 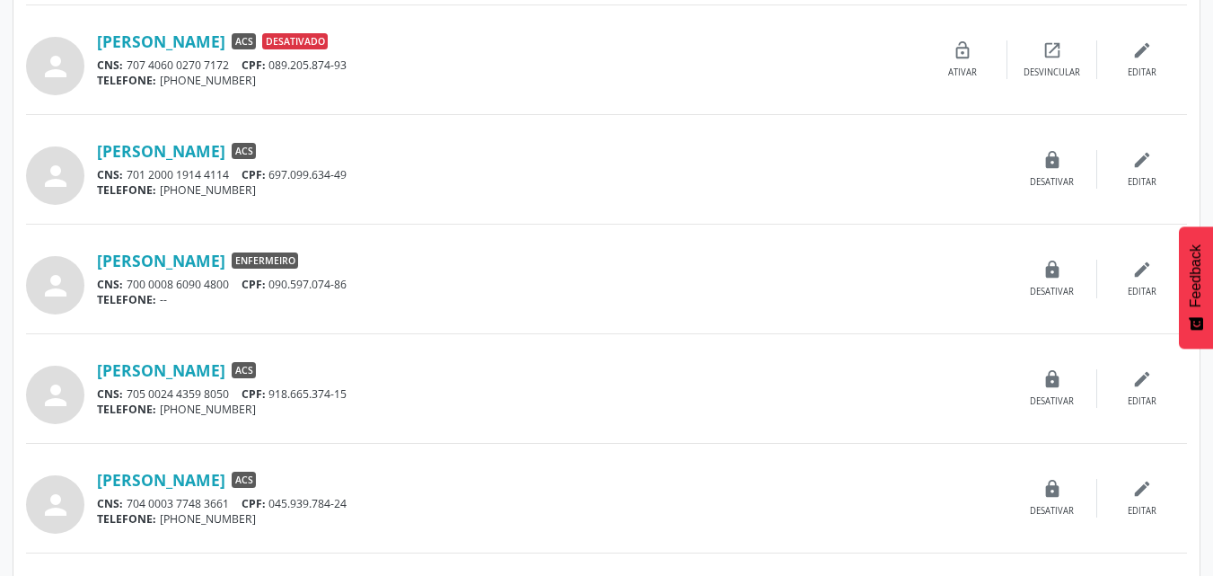 What do you see at coordinates (552, 503) in the screenshot?
I see `div: 704 0003 7748 3661 045.939.784-24` at bounding box center [552, 503].